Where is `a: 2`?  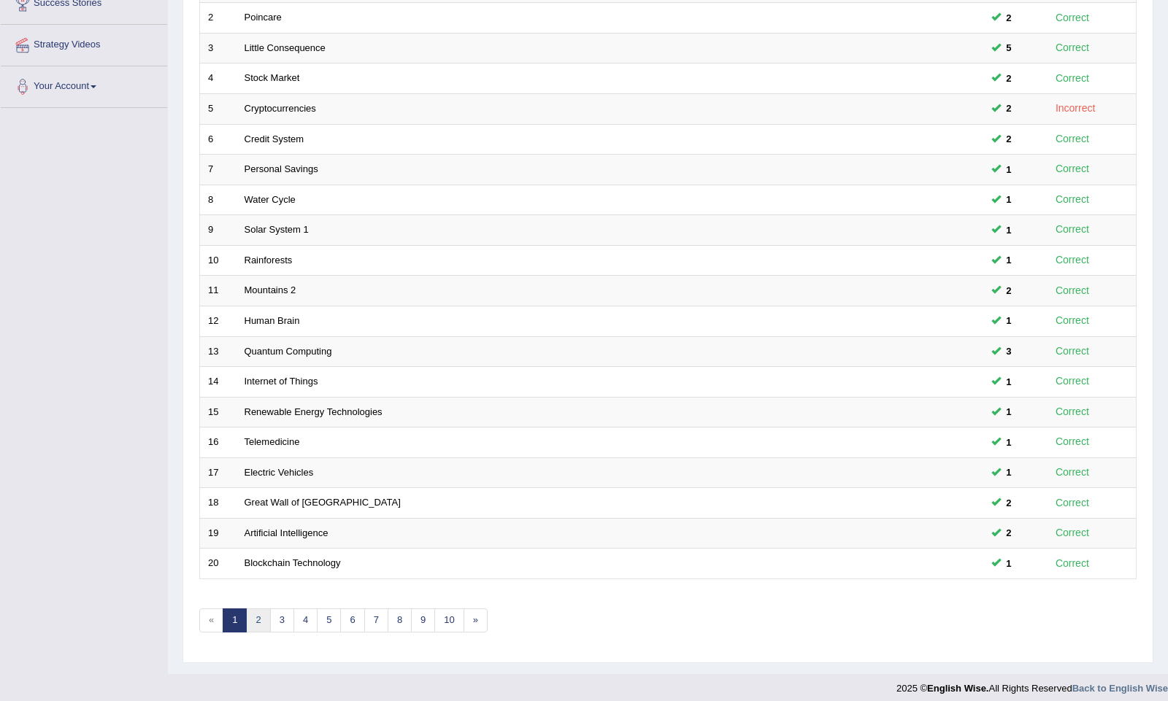 a: 2 is located at coordinates (258, 620).